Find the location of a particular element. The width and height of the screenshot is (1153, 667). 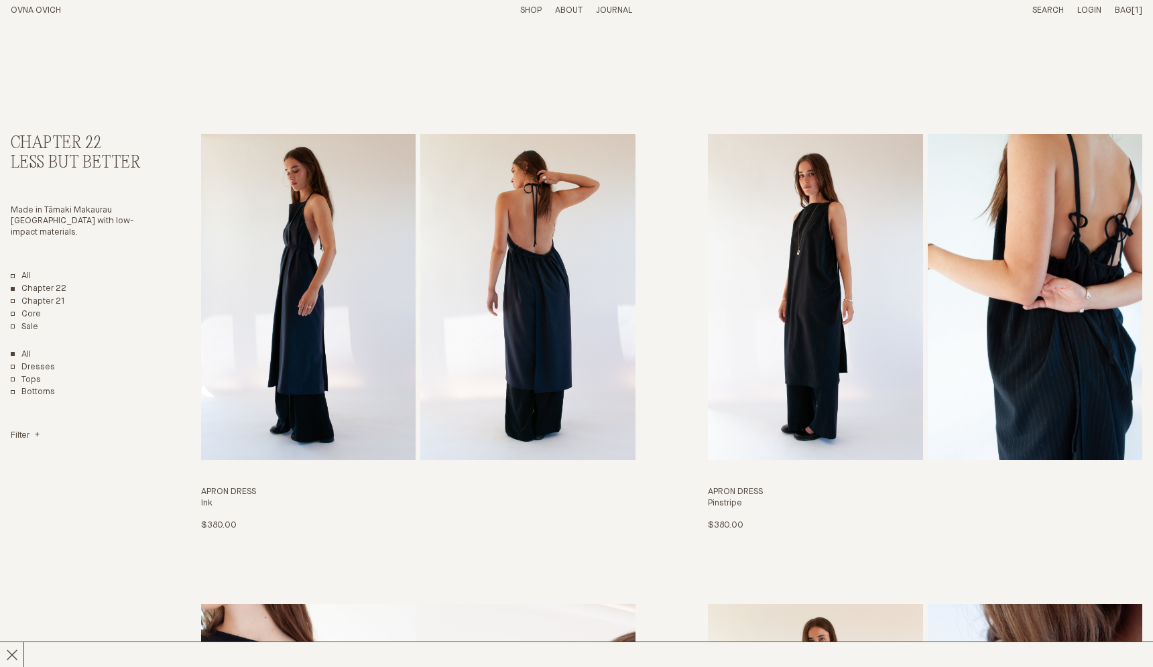

a: Bottoms is located at coordinates (33, 392).